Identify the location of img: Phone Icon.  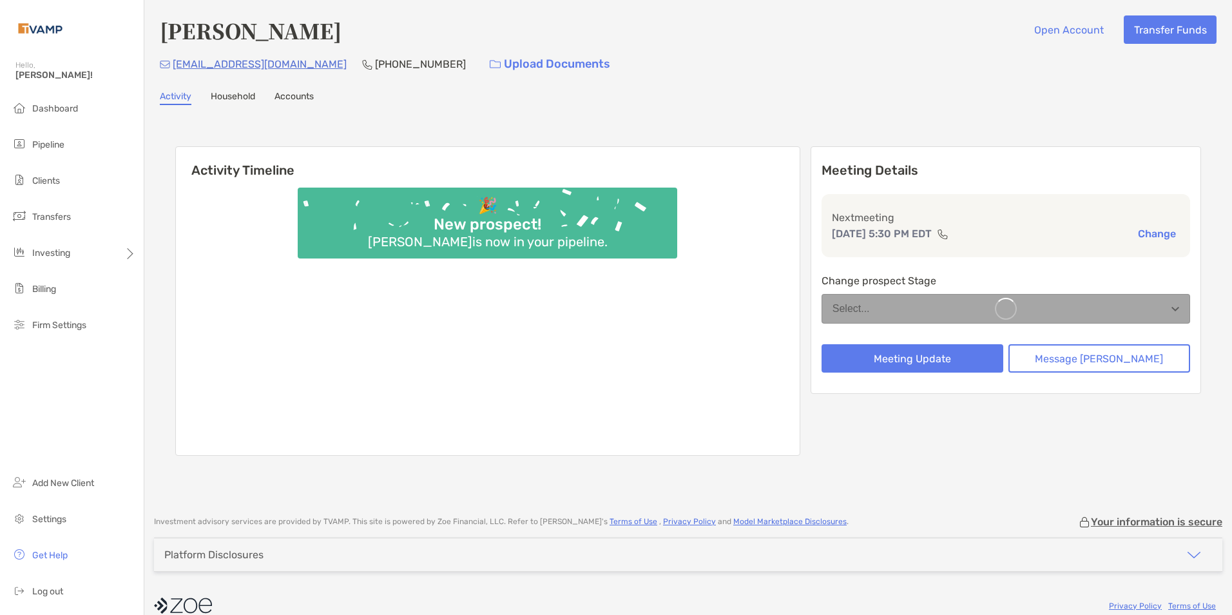
(367, 64).